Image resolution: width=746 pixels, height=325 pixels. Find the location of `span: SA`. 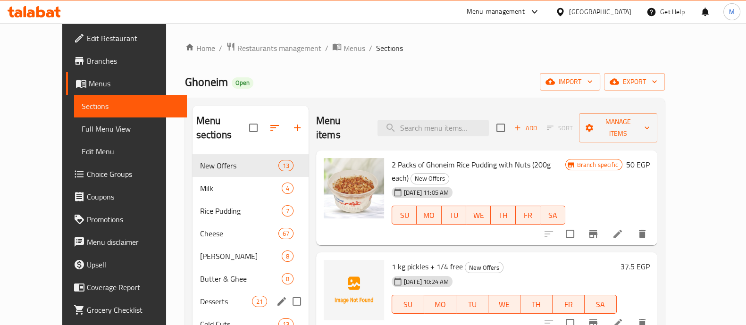

span: SA is located at coordinates (601, 304).